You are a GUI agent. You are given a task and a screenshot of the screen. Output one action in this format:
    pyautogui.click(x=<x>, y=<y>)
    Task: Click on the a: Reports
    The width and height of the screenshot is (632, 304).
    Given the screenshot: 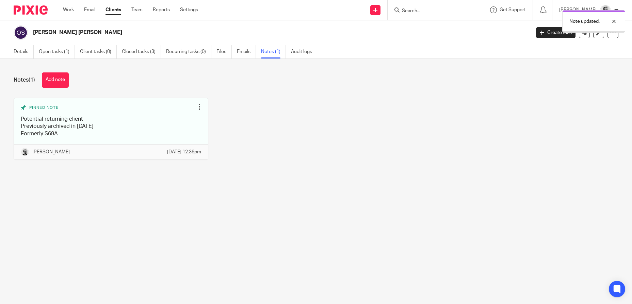 What is the action you would take?
    pyautogui.click(x=161, y=10)
    